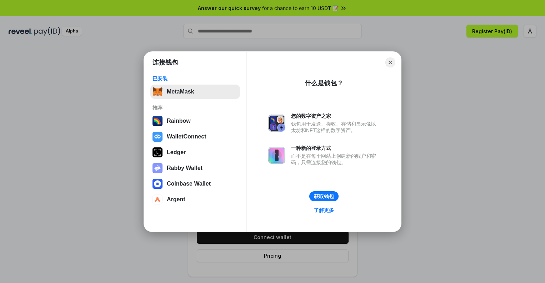 The height and width of the screenshot is (283, 545). What do you see at coordinates (158, 153) in the screenshot?
I see `img: svg+xml,%3Csvg%20xmlns%3D%22http%3A%2F%2Fwww.w3.org%2F2000%2Fsvg%22%20width%3D%2228%22%20height%3...` at bounding box center [158, 153].